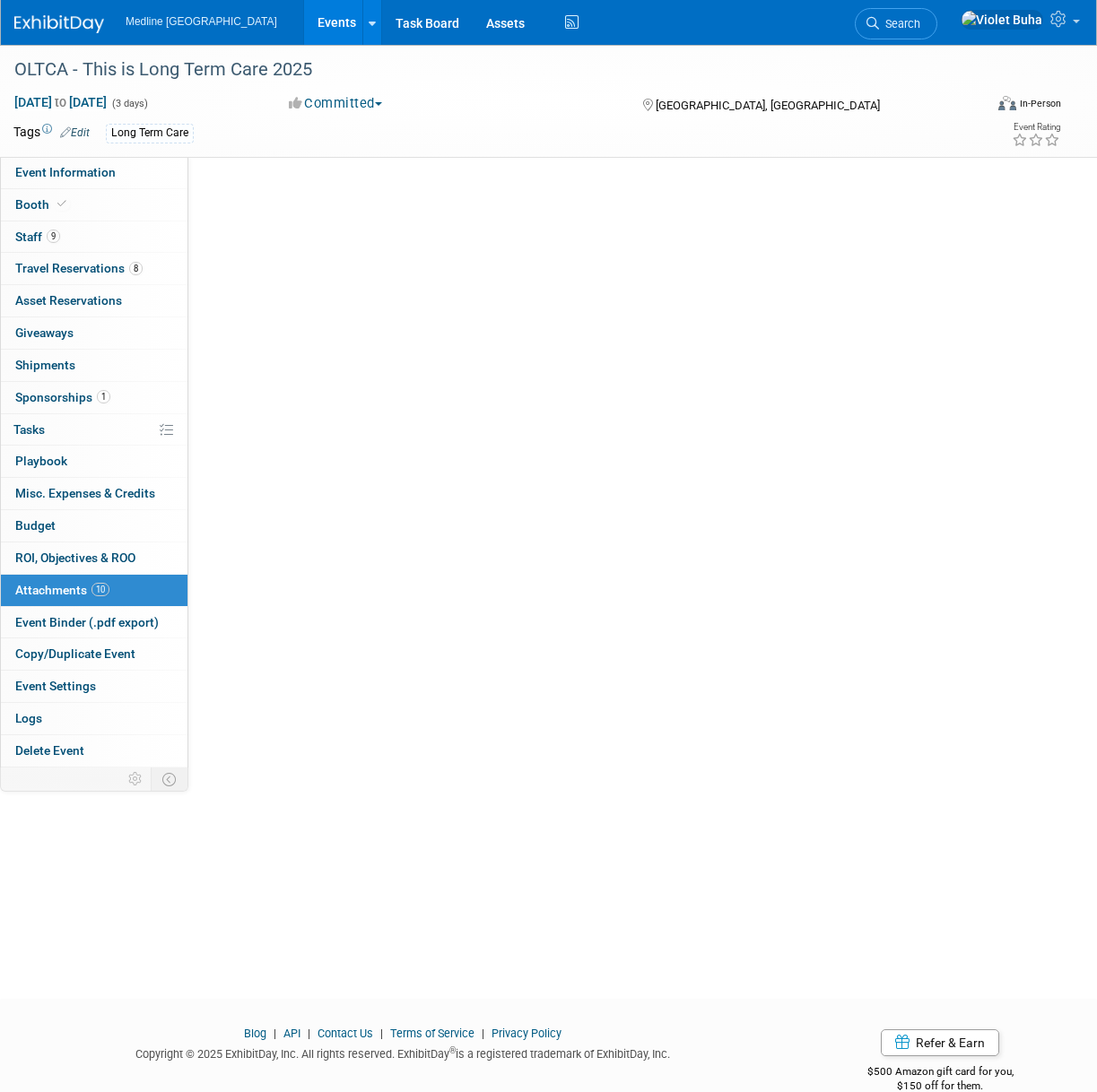 This screenshot has width=1097, height=1092. What do you see at coordinates (45, 365) in the screenshot?
I see `span: Shipments` at bounding box center [45, 365].